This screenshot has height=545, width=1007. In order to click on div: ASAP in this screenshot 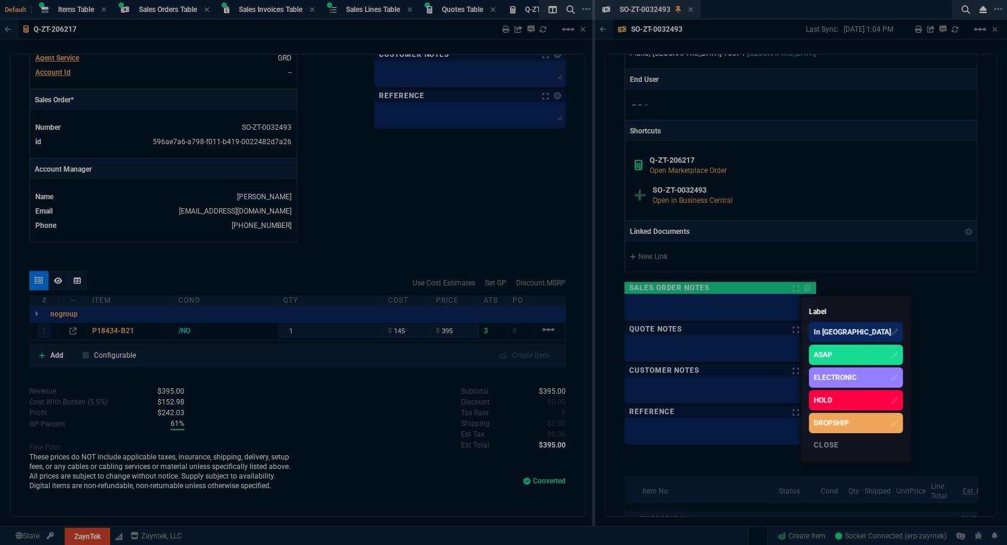, I will do `click(822, 355)`.